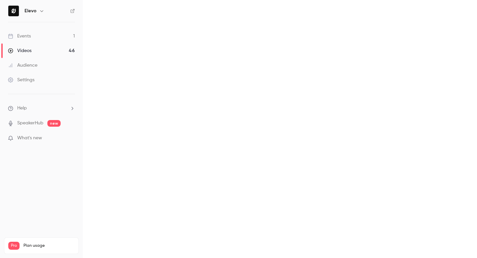 Image resolution: width=477 pixels, height=258 pixels. Describe the element at coordinates (23, 65) in the screenshot. I see `div: Audience` at that location.